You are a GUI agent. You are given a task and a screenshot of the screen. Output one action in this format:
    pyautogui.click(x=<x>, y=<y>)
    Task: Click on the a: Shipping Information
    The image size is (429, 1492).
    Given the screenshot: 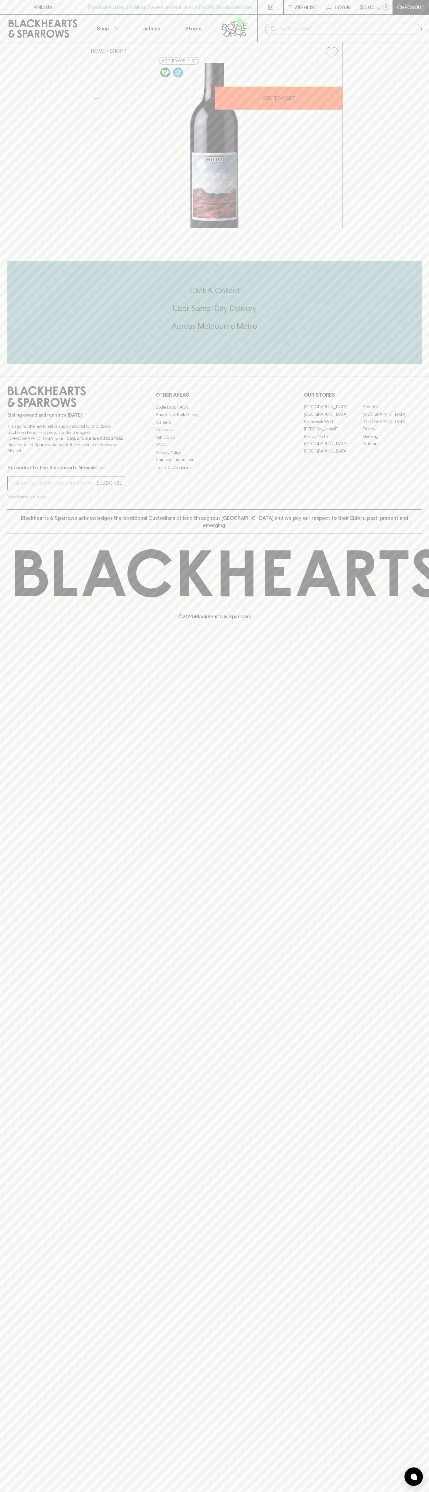 What is the action you would take?
    pyautogui.click(x=215, y=460)
    